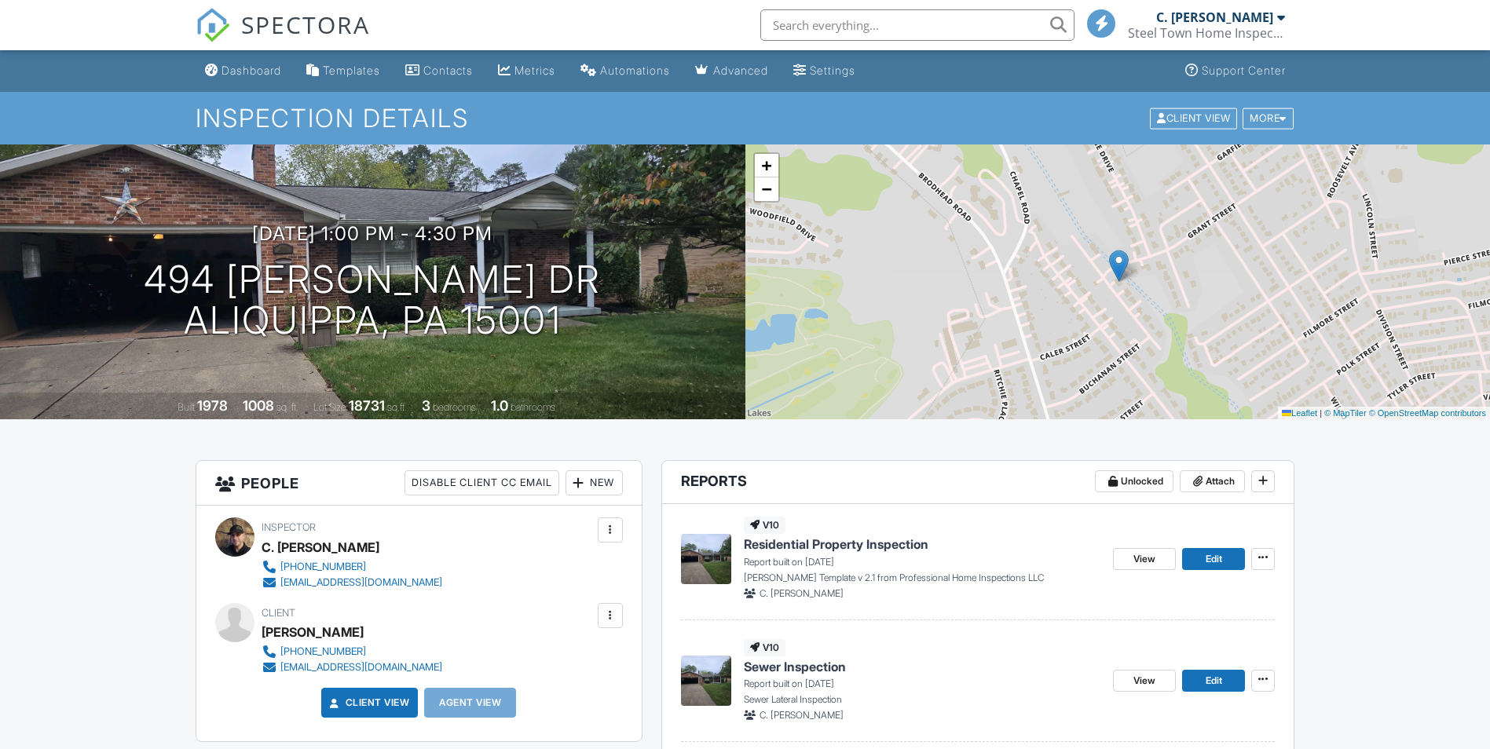 The width and height of the screenshot is (1490, 749). Describe the element at coordinates (1193, 118) in the screenshot. I see `div: Client View` at that location.